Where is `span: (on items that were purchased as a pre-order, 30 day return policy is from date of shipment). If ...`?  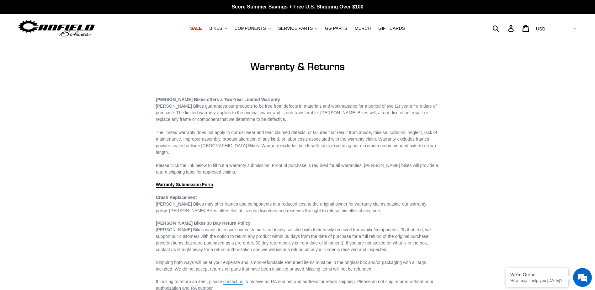
span: (on items that were purchased as a pre-order, 30 day return policy is from date of shipment). If ... is located at coordinates (292, 246).